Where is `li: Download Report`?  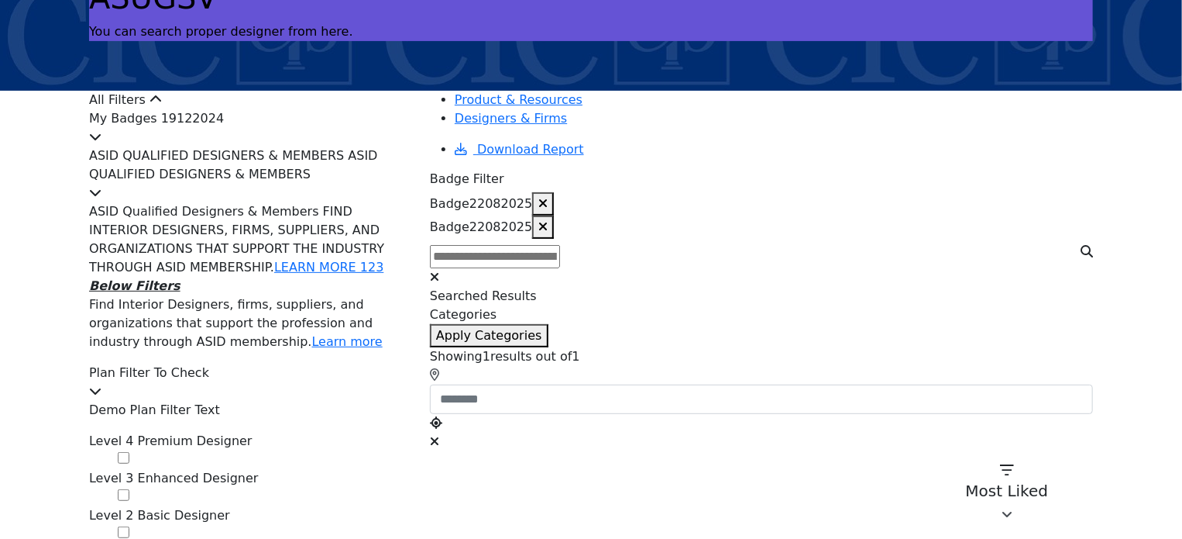
li: Download Report is located at coordinates (774, 150).